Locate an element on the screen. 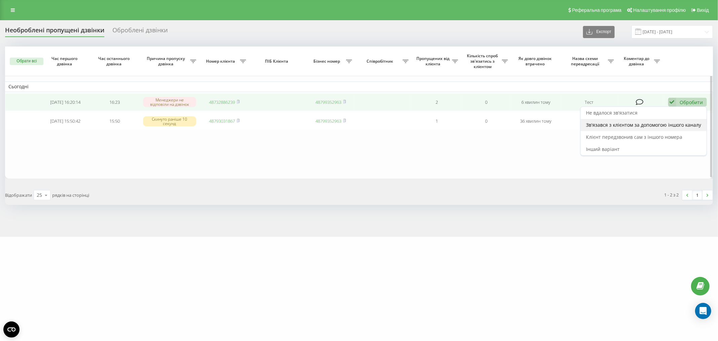 This screenshot has width=718, height=341. span: Причина пропуску дзвінка is located at coordinates (167, 61).